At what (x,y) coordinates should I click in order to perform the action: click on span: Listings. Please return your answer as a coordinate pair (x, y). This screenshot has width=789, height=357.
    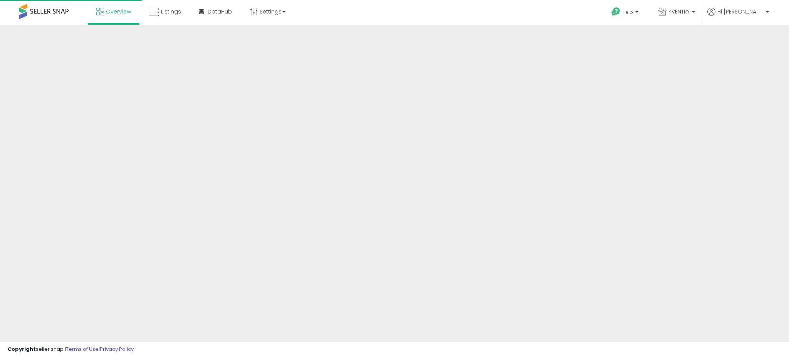
    Looking at the image, I should click on (171, 12).